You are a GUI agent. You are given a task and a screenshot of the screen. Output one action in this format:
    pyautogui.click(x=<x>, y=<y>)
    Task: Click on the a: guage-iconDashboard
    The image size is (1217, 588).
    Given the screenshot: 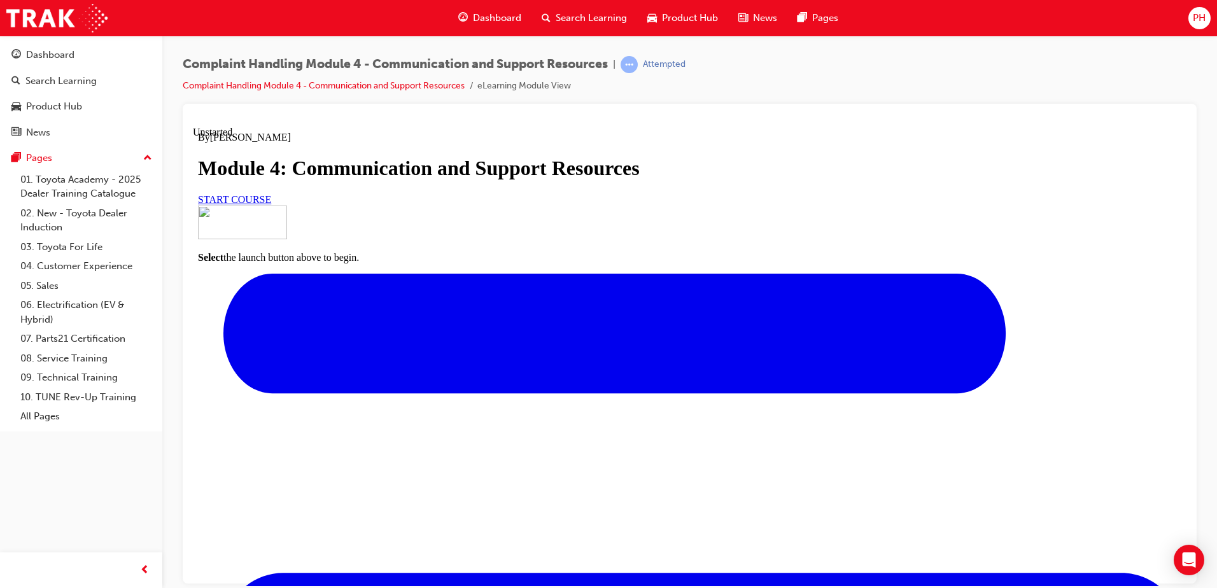 What is the action you would take?
    pyautogui.click(x=489, y=18)
    